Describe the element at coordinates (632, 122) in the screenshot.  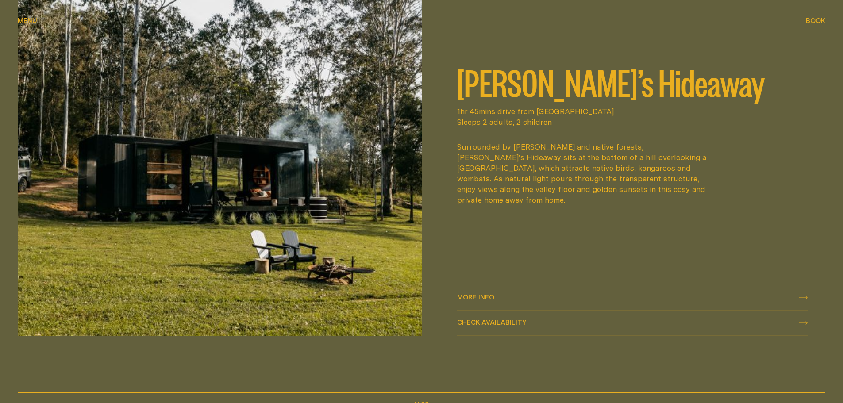
I see `span: Sleeps 2 adults, 2 children` at that location.